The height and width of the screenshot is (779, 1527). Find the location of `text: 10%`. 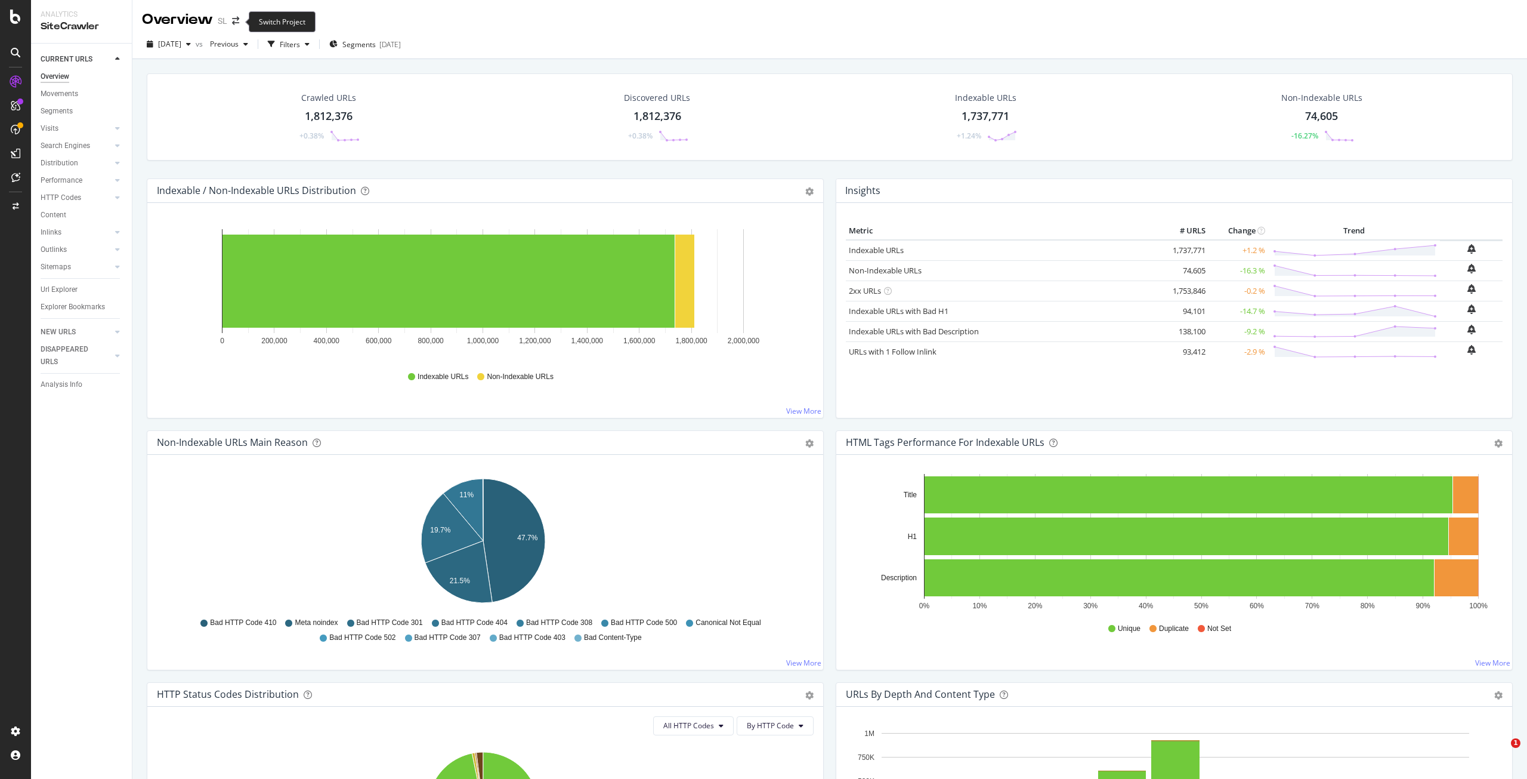

text: 10% is located at coordinates (980, 606).